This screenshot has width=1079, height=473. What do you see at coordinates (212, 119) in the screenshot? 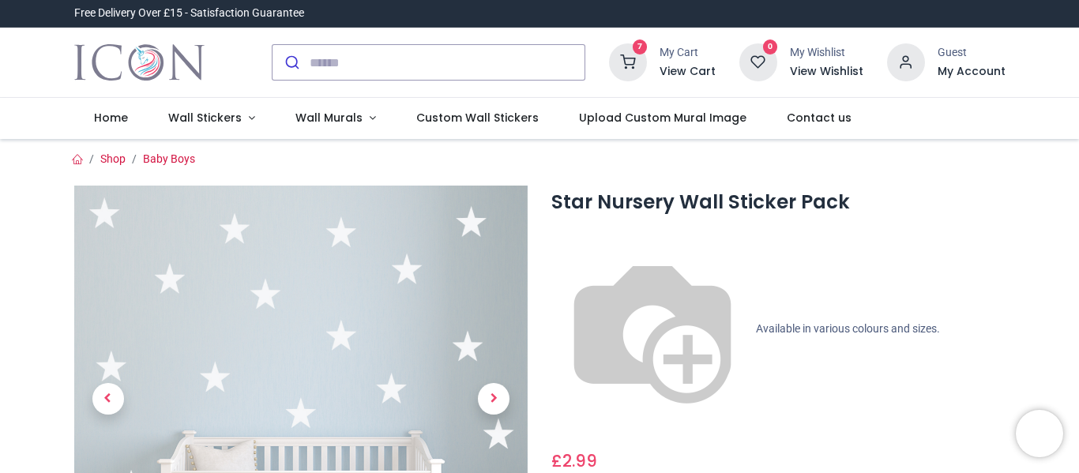
I see `a: Wall Stickers` at bounding box center [212, 119].